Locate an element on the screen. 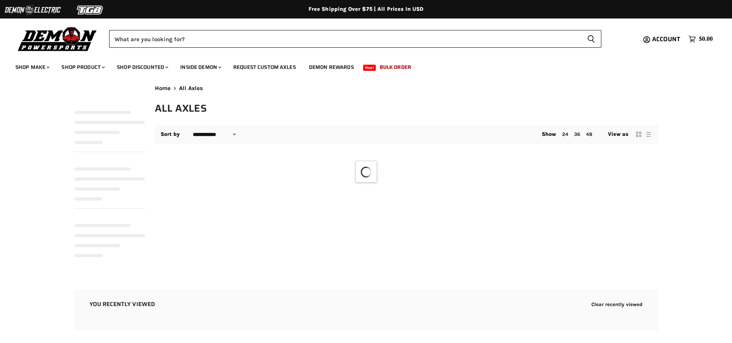 The height and width of the screenshot is (343, 732). input: Search is located at coordinates (345, 39).